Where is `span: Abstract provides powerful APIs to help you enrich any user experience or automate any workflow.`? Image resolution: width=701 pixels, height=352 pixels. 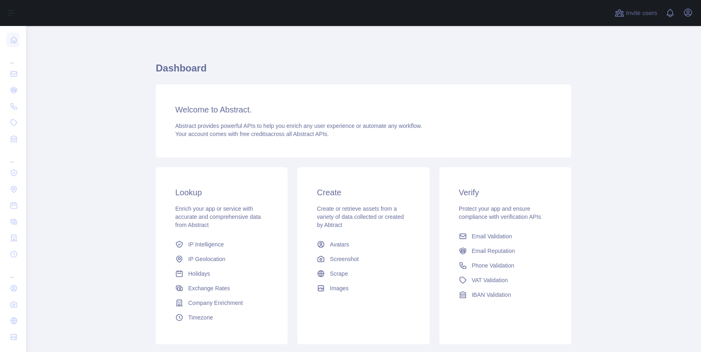
span: Abstract provides powerful APIs to help you enrich any user experience or automate any workflow. is located at coordinates (299, 126).